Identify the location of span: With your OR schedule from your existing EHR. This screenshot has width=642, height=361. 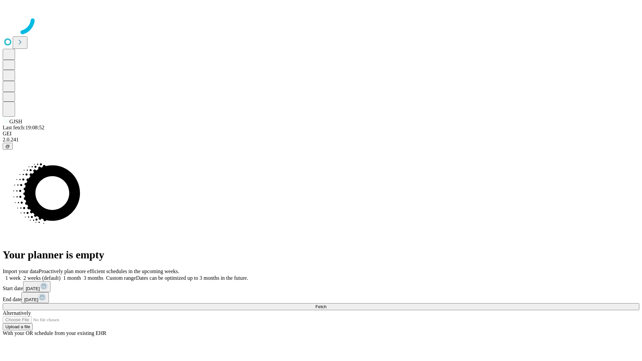
(55, 333).